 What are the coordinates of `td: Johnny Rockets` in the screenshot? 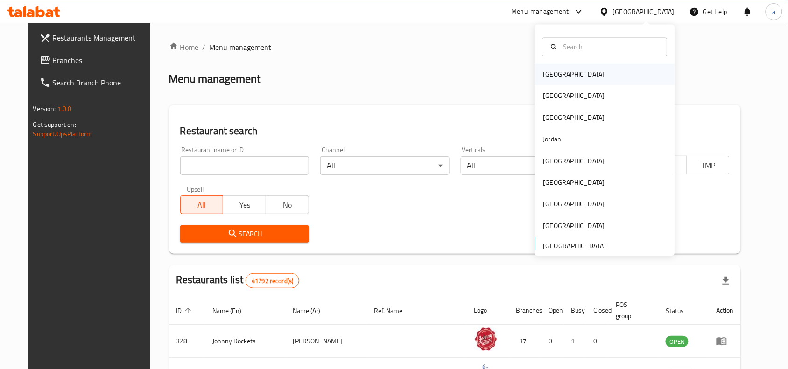 It's located at (246, 341).